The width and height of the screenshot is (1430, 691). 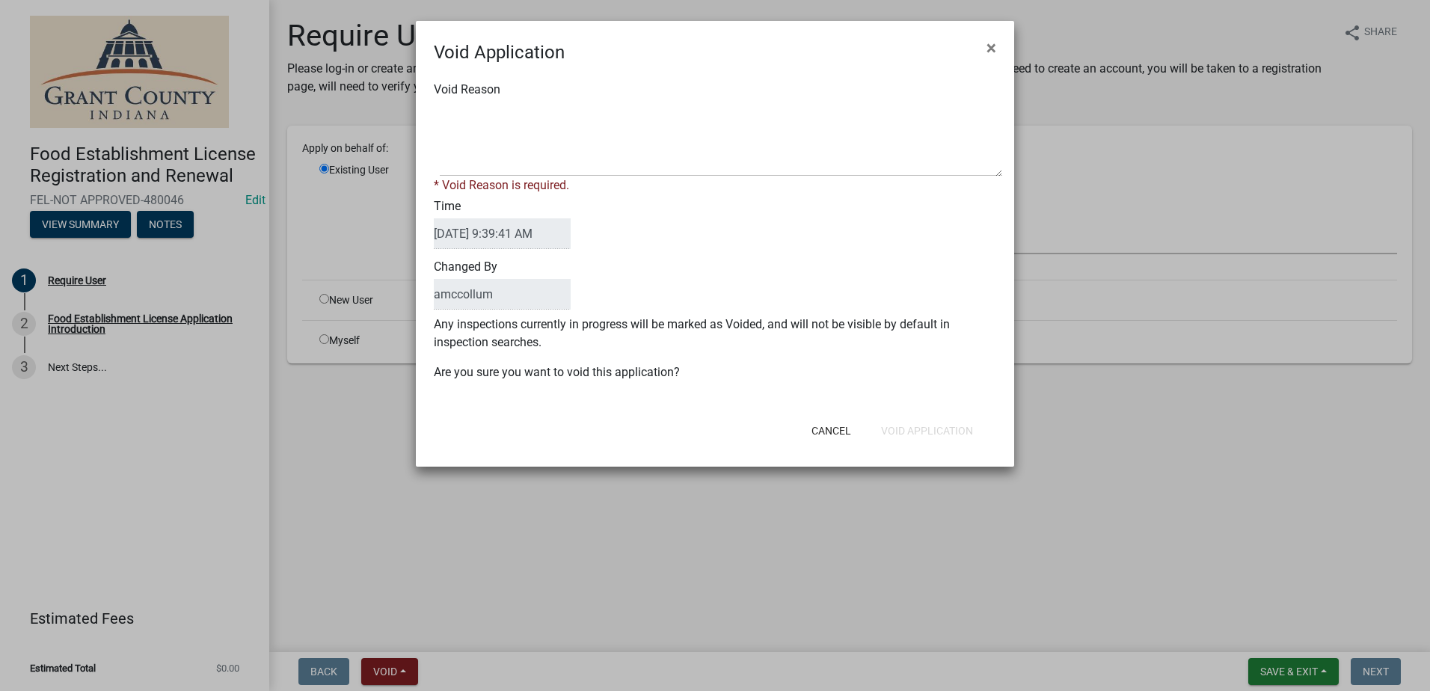 I want to click on input: DateTime, so click(x=502, y=233).